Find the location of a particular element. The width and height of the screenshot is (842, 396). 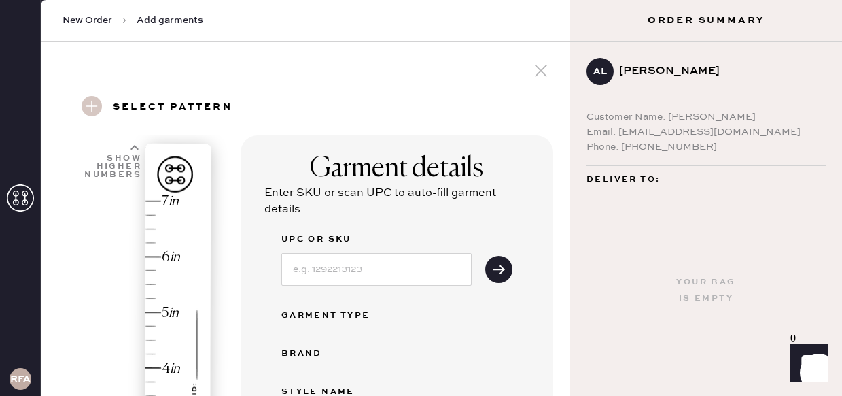

span: Deliver to: is located at coordinates (623, 179).